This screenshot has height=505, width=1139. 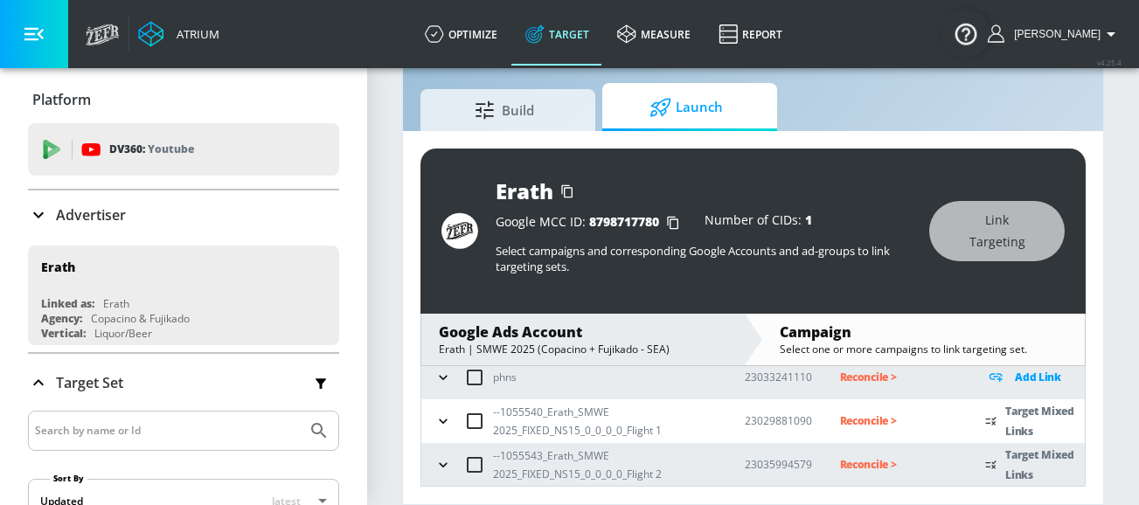 I want to click on span: Build, so click(x=505, y=110).